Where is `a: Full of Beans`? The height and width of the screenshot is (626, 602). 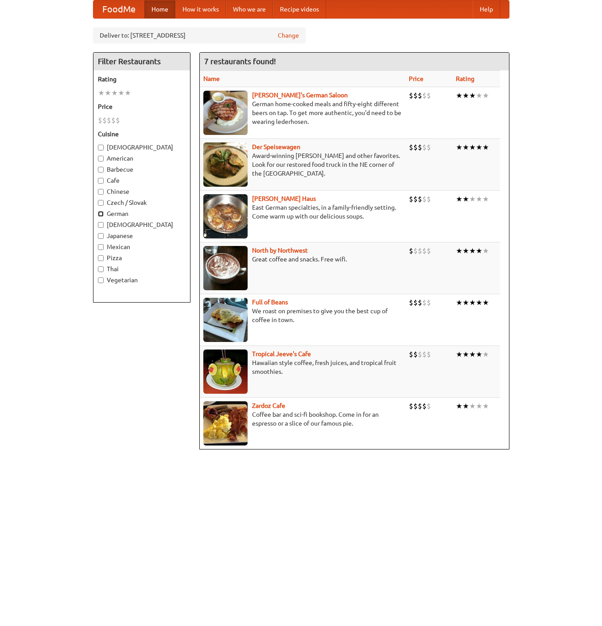
a: Full of Beans is located at coordinates (270, 302).